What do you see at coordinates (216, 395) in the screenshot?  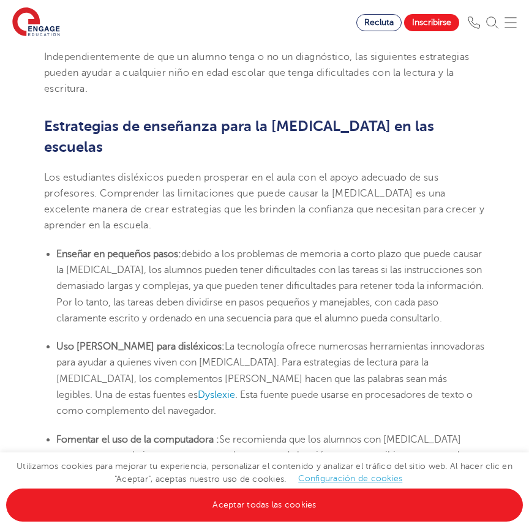 I see `a: Dyslexie` at bounding box center [216, 395].